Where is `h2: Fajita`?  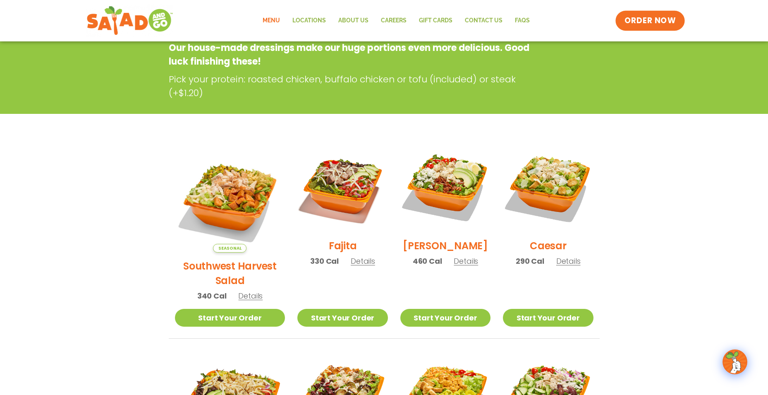 h2: Fajita is located at coordinates (343, 245).